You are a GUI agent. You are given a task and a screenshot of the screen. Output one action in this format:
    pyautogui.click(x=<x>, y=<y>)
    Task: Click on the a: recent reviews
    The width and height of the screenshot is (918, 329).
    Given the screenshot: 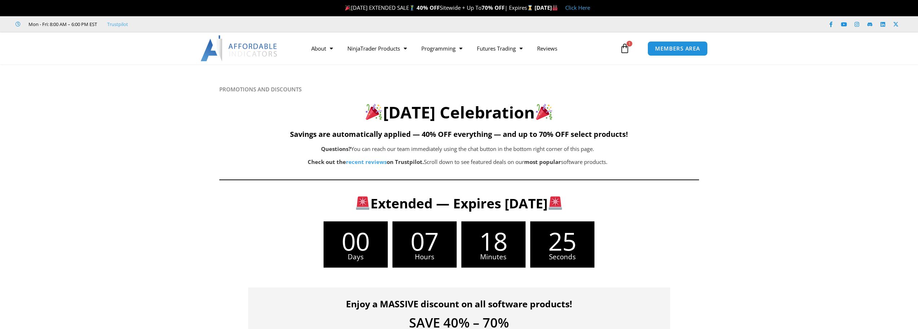 What is the action you would take?
    pyautogui.click(x=366, y=162)
    